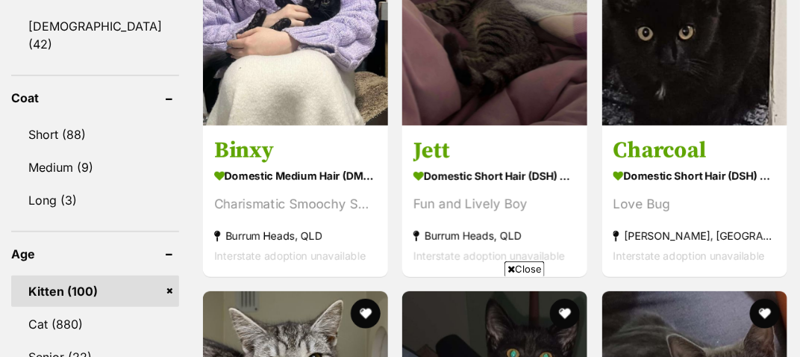  Describe the element at coordinates (764, 313) in the screenshot. I see `button: favourite` at that location.